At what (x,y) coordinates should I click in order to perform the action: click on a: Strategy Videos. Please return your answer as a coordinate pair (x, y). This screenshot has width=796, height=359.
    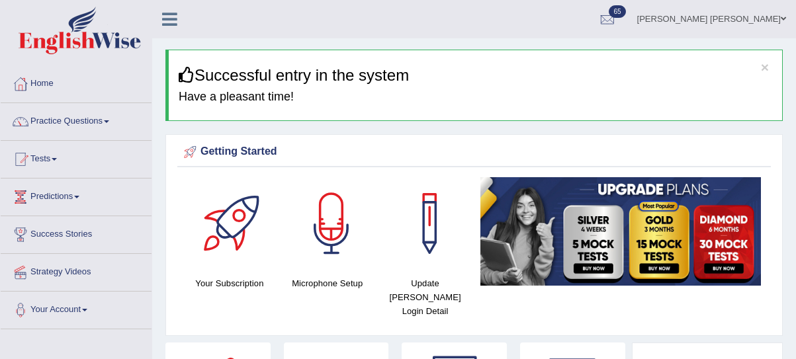
    Looking at the image, I should click on (76, 271).